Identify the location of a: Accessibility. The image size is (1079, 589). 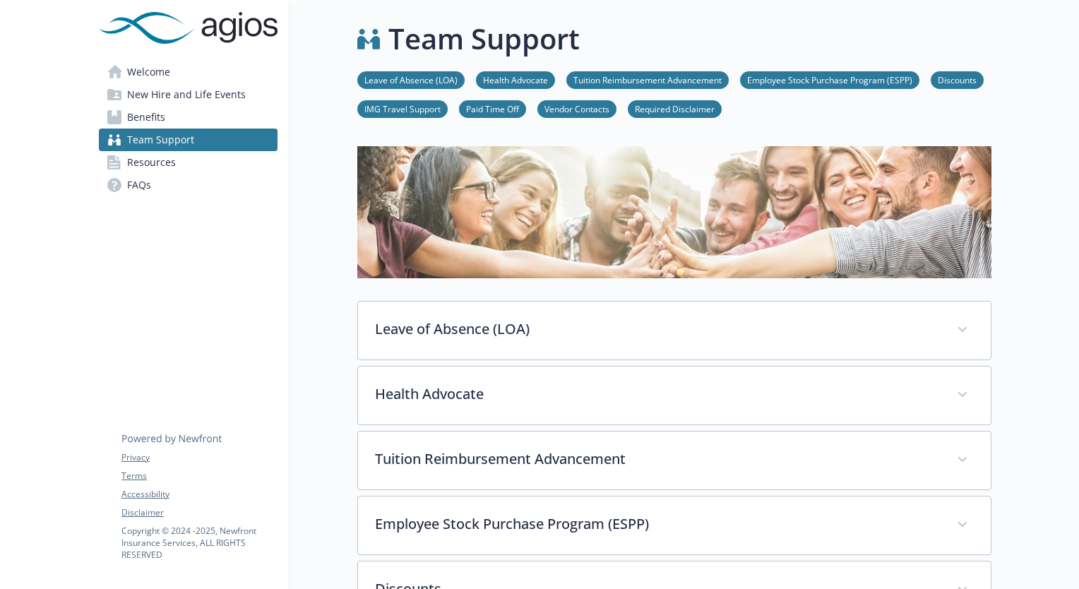
(199, 494).